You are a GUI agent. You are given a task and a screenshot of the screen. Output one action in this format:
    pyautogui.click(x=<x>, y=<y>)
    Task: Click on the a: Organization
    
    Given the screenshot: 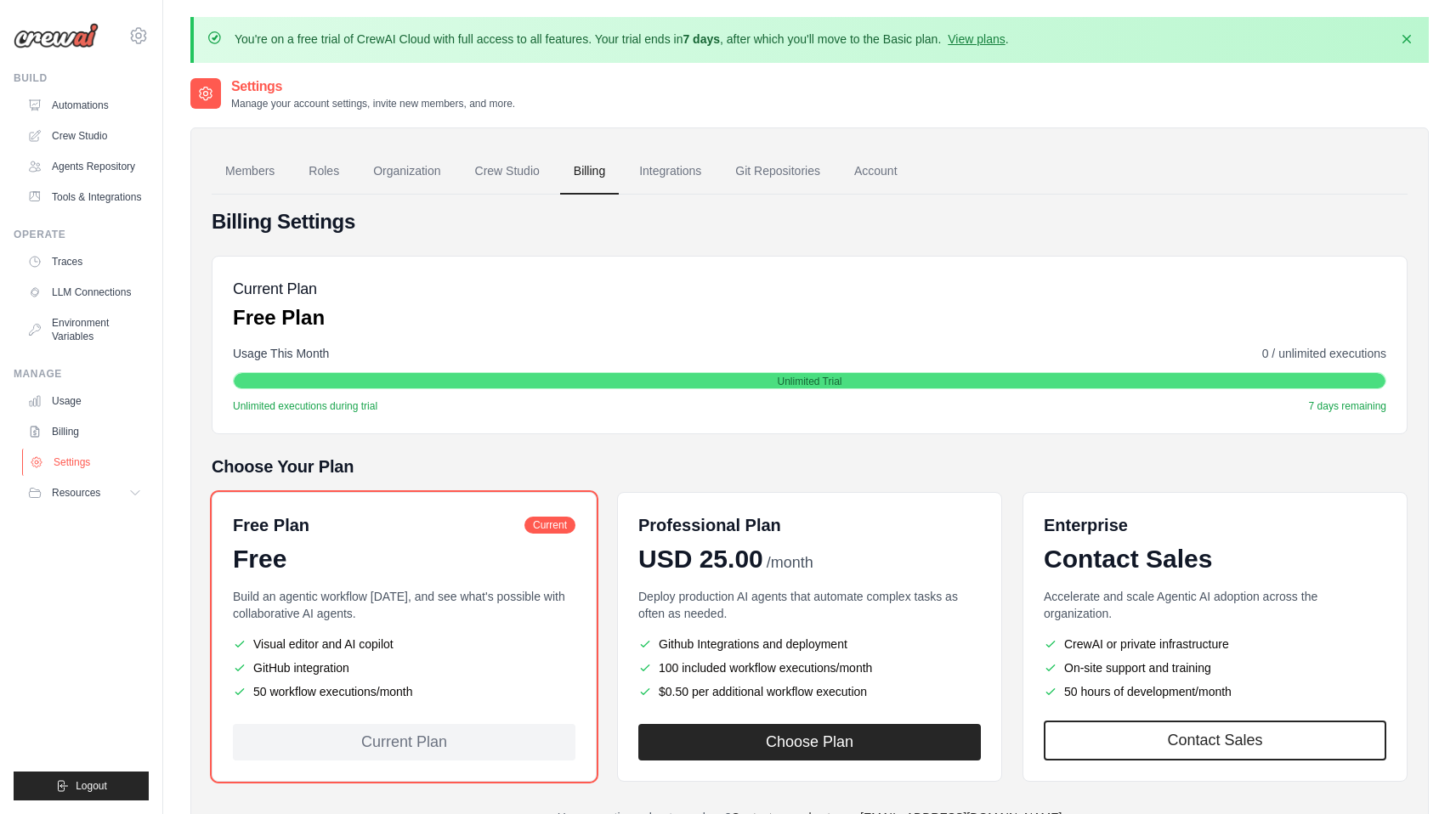 What is the action you would take?
    pyautogui.click(x=406, y=171)
    